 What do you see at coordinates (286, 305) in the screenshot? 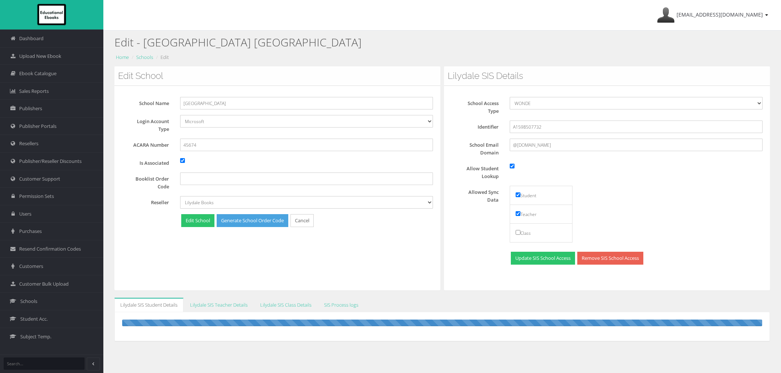
I see `a: Lilydale SIS Class Details` at bounding box center [286, 305].